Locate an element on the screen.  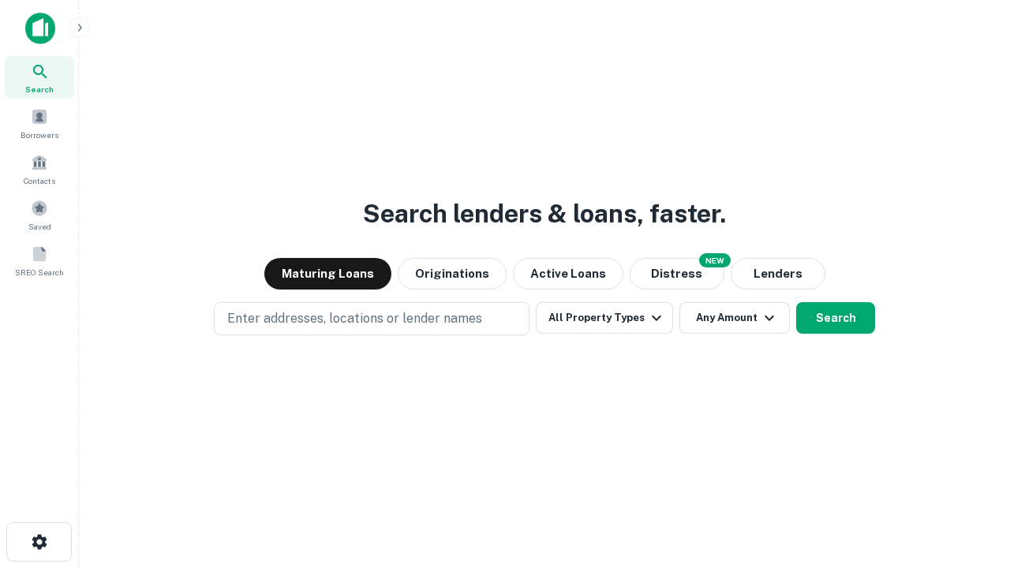
a: Saved is located at coordinates (39, 215).